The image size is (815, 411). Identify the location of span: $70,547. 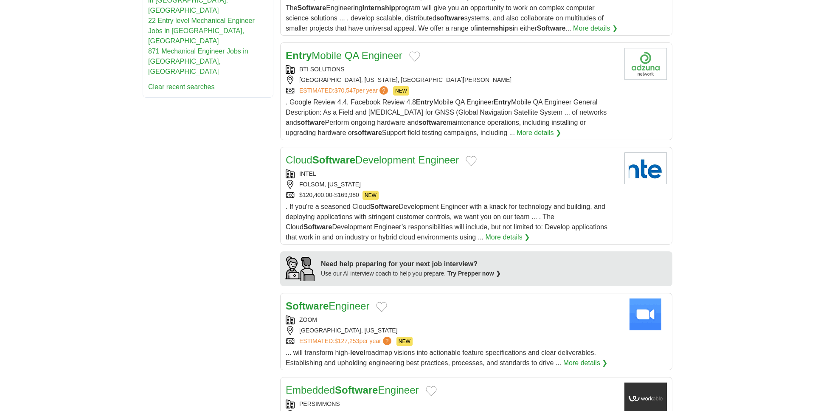
(345, 90).